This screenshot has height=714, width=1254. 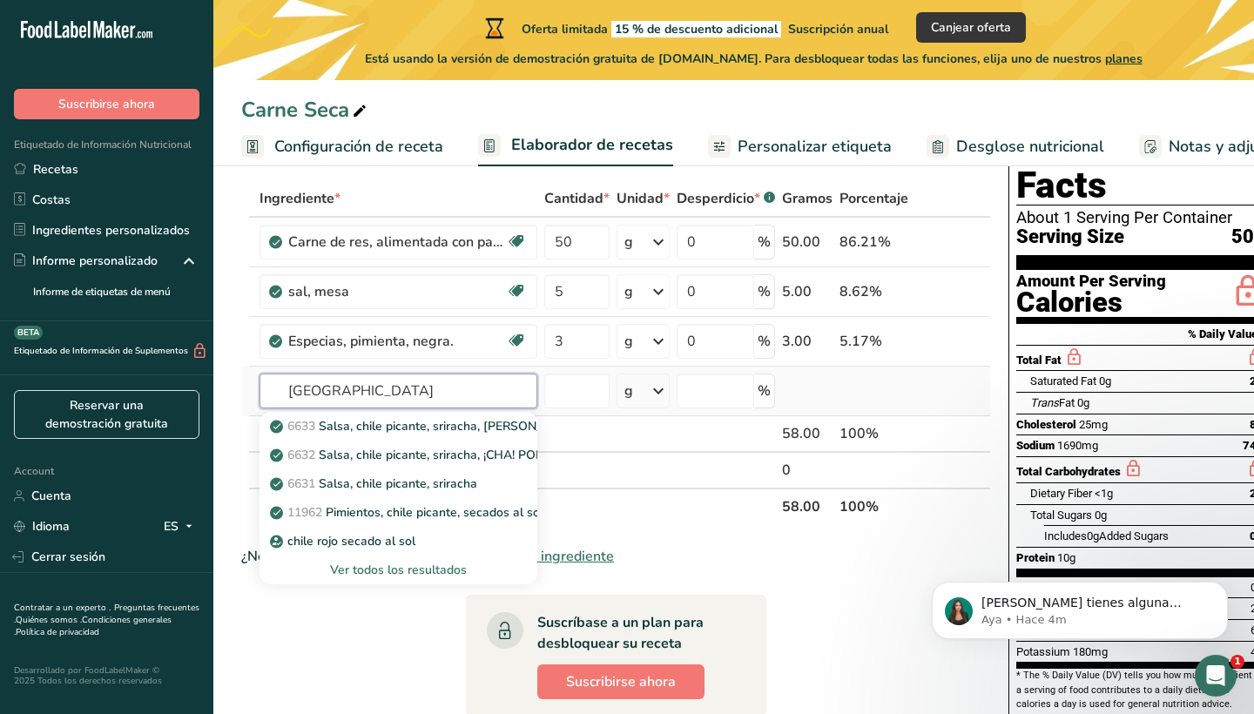 I want to click on p: Pimientos, chile picante, secados al sol, so click(x=408, y=512).